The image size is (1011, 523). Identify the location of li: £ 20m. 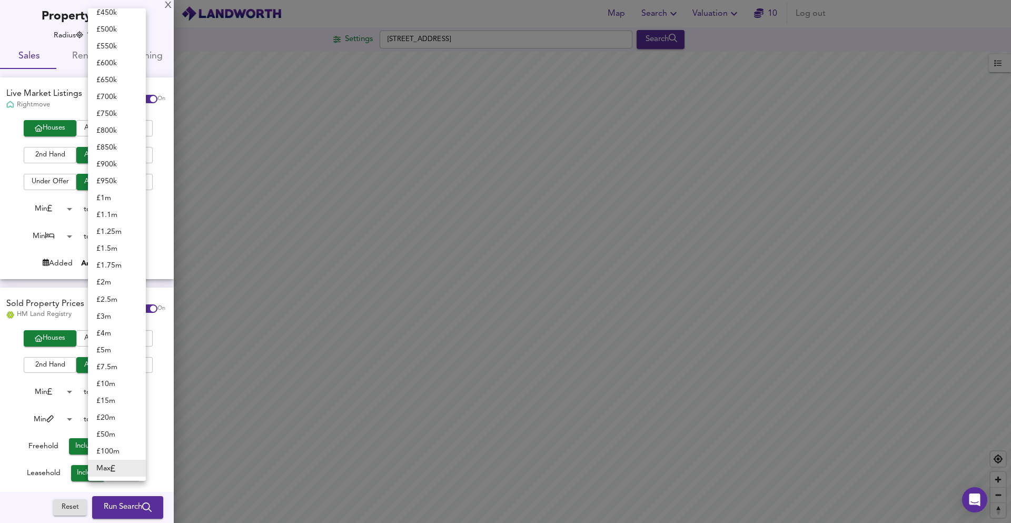
(117, 418).